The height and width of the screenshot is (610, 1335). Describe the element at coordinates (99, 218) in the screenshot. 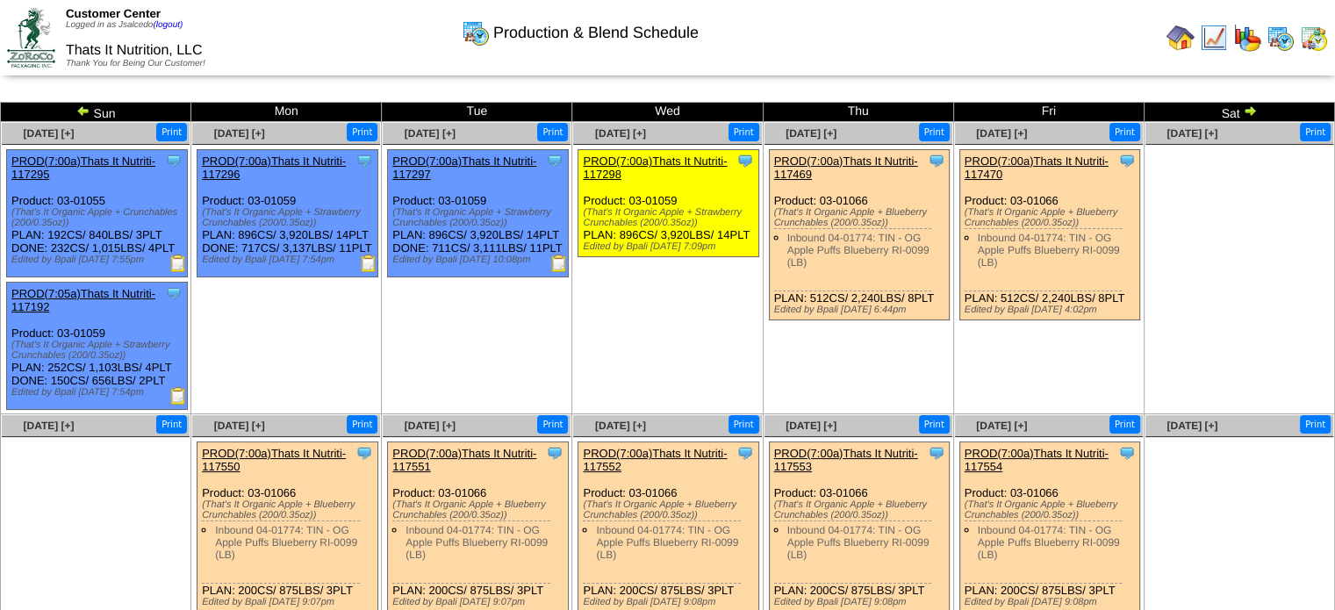

I see `div: (That's It Organic Apple + Crunchables (200/0.35oz))` at that location.